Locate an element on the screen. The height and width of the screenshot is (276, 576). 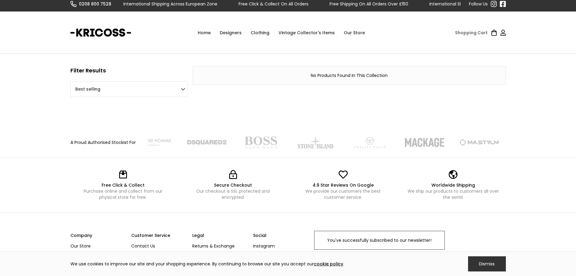
div: 0208 800 7528 is located at coordinates (95, 4).